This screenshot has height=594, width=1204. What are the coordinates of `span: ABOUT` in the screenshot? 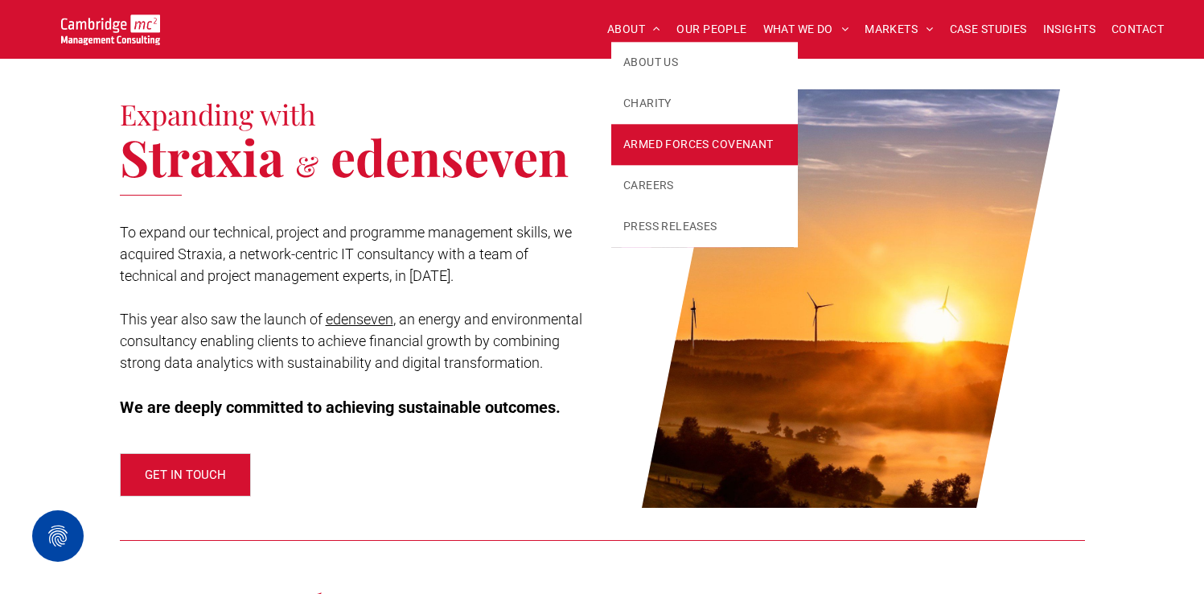 It's located at (634, 29).